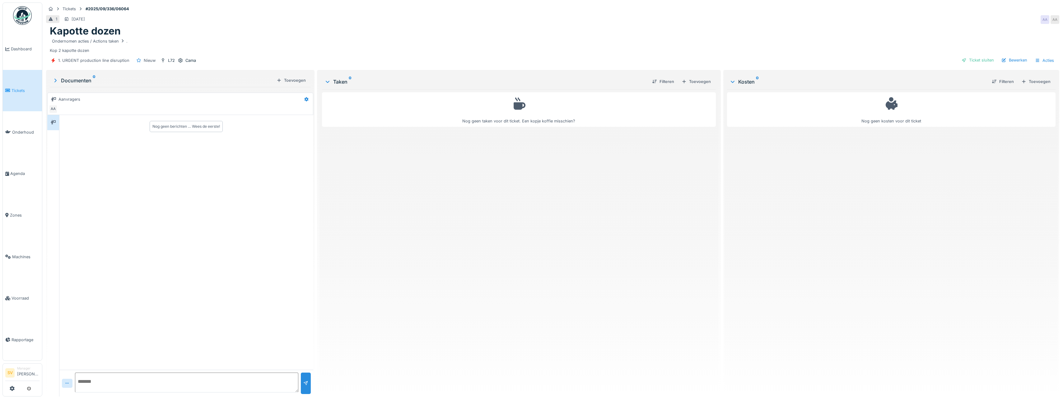 This screenshot has height=399, width=1063. What do you see at coordinates (1014, 60) in the screenshot?
I see `div: Bewerken` at bounding box center [1014, 60].